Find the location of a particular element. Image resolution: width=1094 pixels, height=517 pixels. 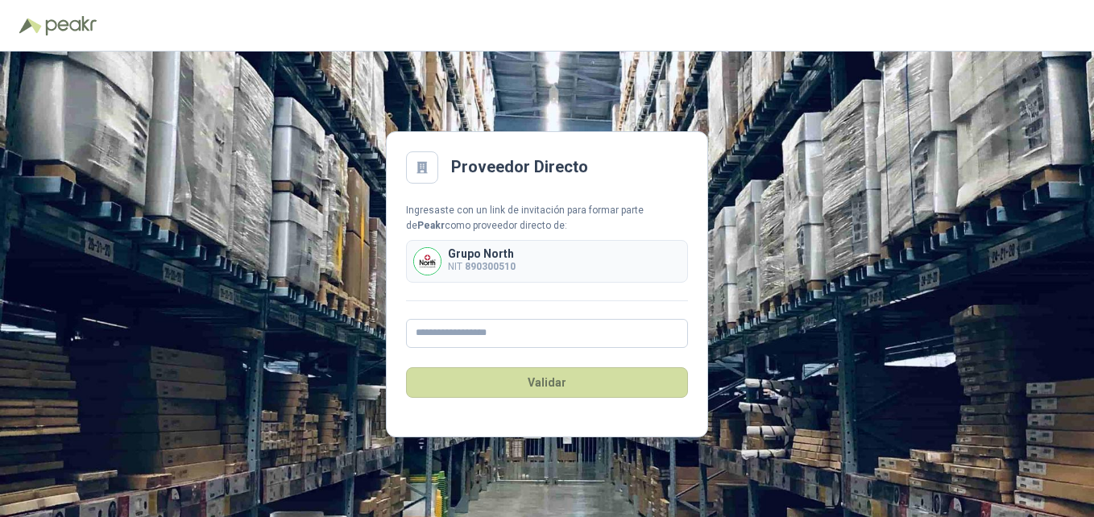

img: Logo is located at coordinates (31, 26).